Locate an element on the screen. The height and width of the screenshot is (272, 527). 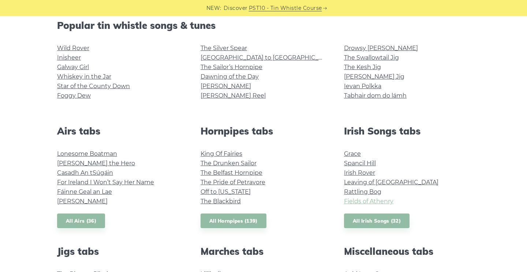
a: Tabhair dom do lámh is located at coordinates (375, 96).